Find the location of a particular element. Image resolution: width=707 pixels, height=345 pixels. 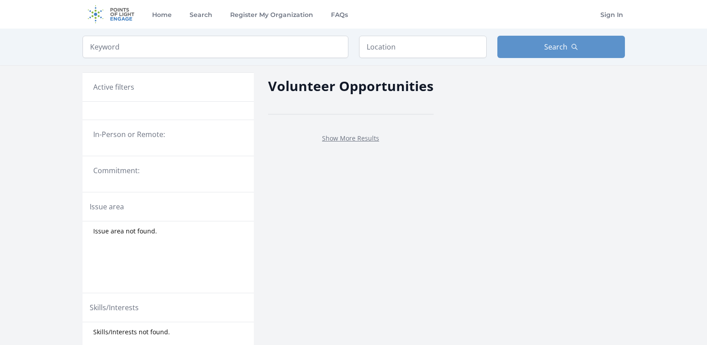

h2: Volunteer Opportunities is located at coordinates (351, 86).